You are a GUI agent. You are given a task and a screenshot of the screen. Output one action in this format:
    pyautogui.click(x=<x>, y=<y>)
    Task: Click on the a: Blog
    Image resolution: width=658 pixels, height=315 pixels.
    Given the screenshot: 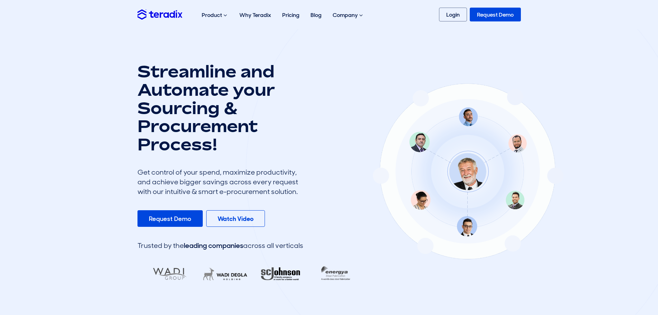 What is the action you would take?
    pyautogui.click(x=316, y=15)
    